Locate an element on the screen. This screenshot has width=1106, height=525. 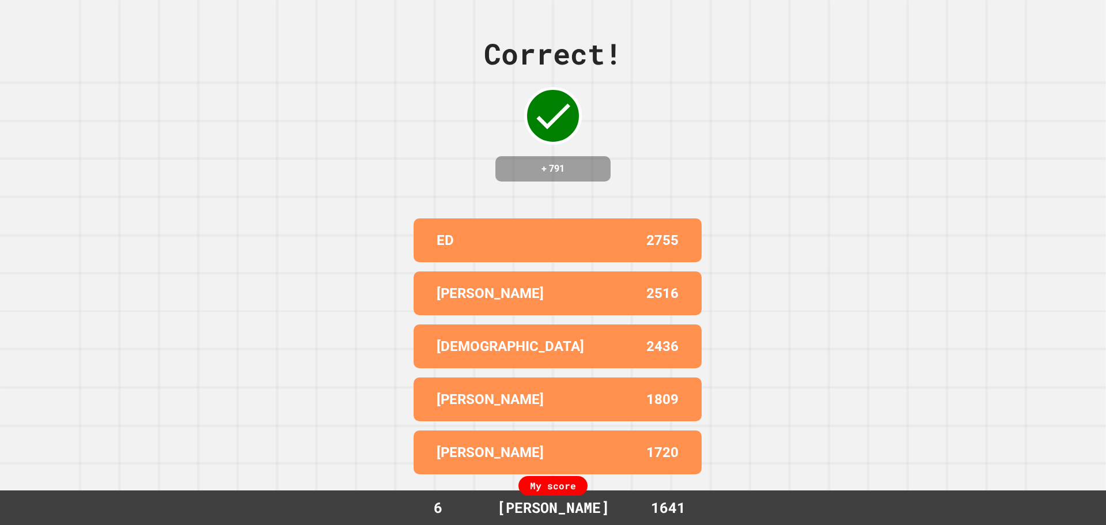
p: 2516 is located at coordinates (662, 293).